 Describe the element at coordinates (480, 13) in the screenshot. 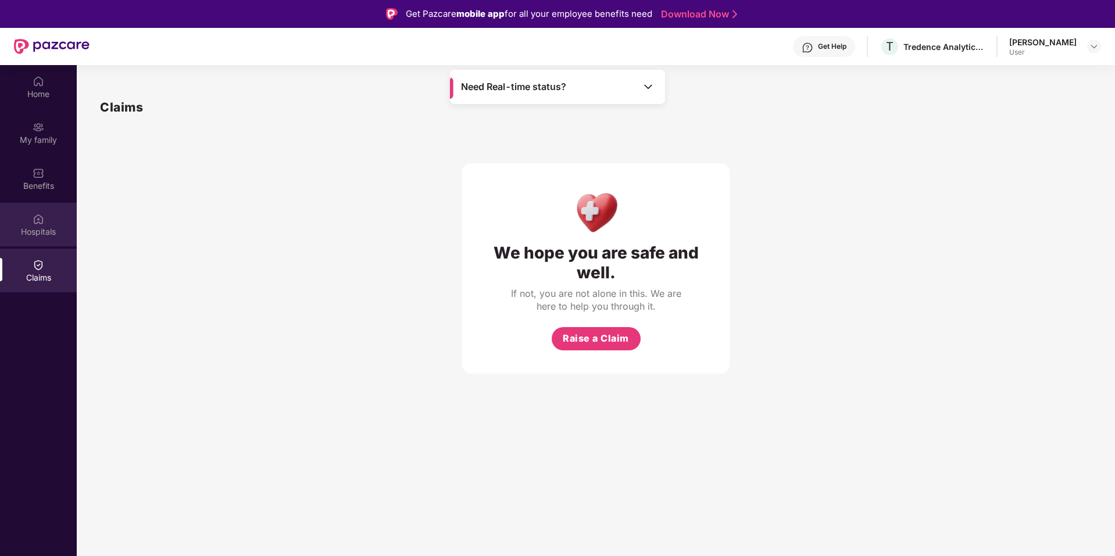

I see `strong: mobile app` at that location.